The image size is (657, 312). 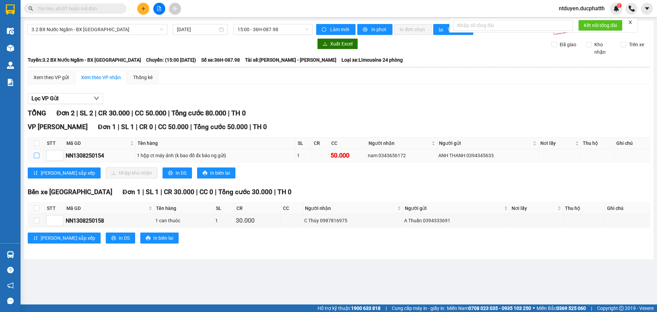 I want to click on span: In biên lai, so click(x=220, y=173).